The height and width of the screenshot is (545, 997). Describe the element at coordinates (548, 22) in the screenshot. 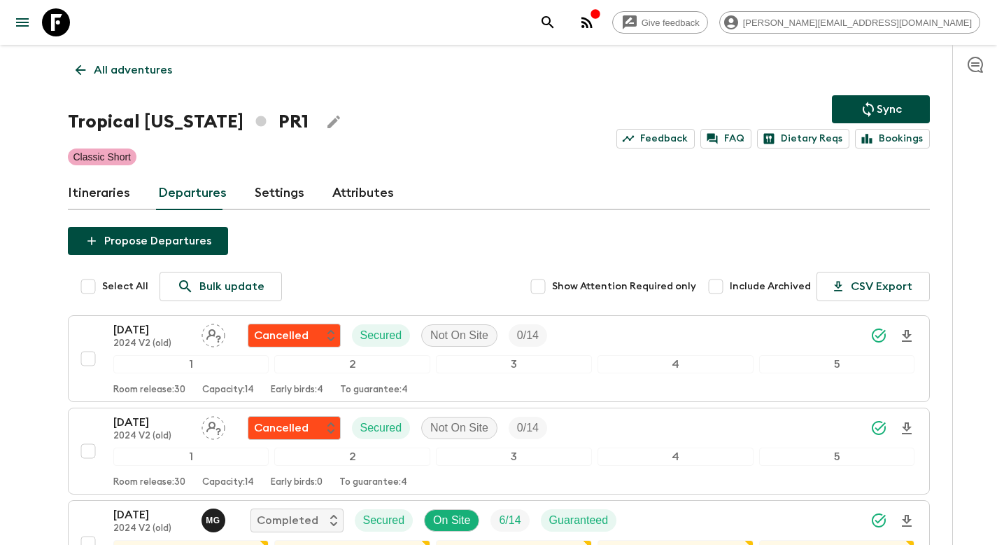

I see `button: search adventures` at that location.